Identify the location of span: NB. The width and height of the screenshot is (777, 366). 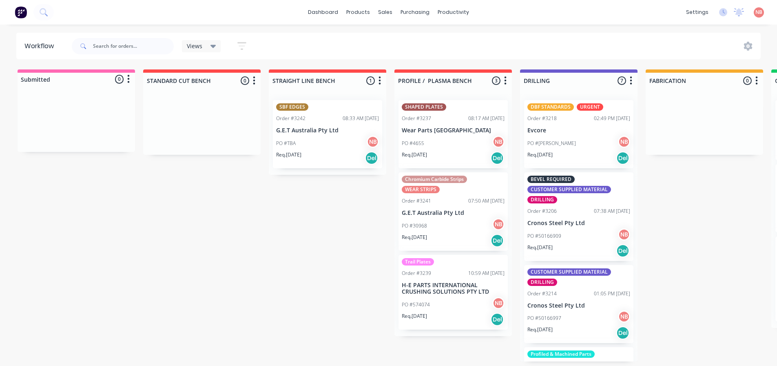
(759, 12).